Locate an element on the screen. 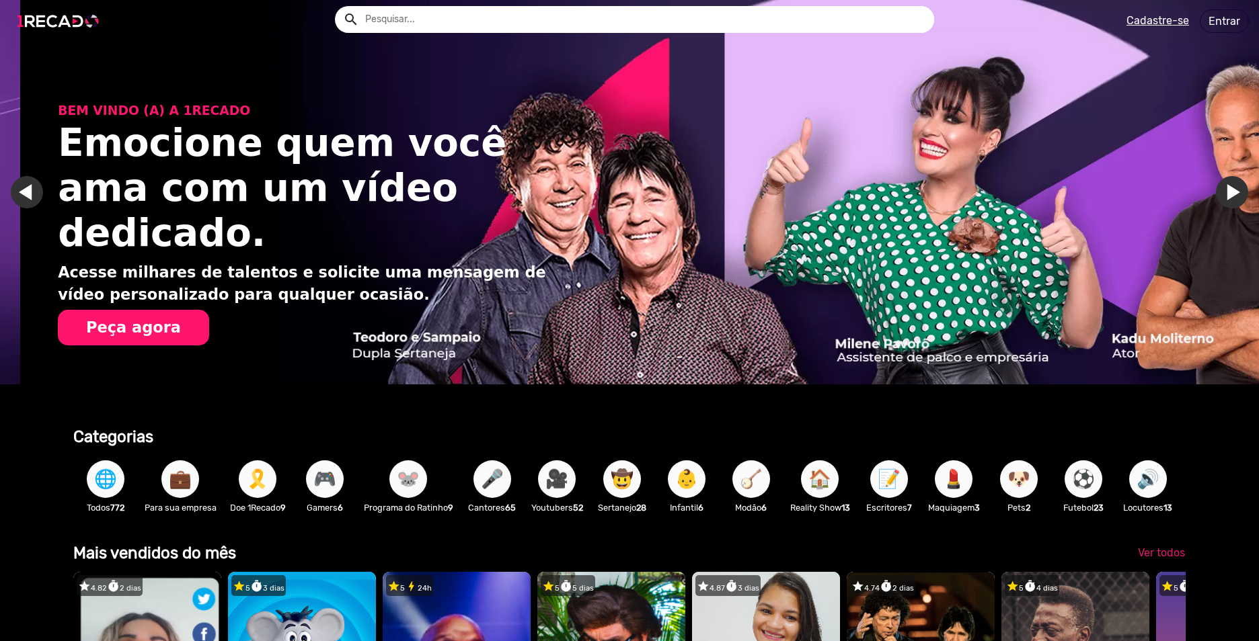 This screenshot has height=641, width=1259. p: Pets is located at coordinates (1019, 508).